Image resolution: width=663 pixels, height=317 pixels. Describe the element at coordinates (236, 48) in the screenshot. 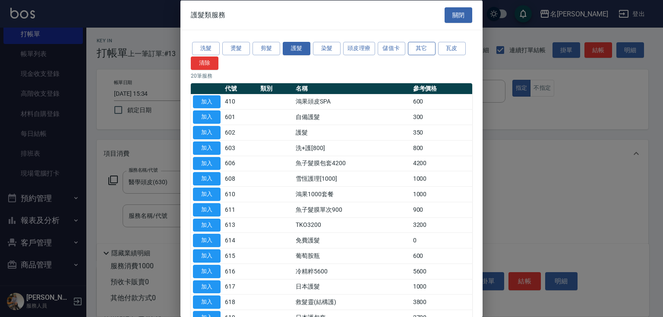

I see `button: 燙髮` at that location.